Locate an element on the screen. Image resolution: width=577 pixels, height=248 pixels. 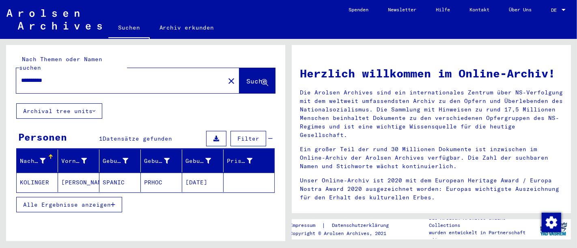
img: Arolsen_neg.svg is located at coordinates (54, 19).